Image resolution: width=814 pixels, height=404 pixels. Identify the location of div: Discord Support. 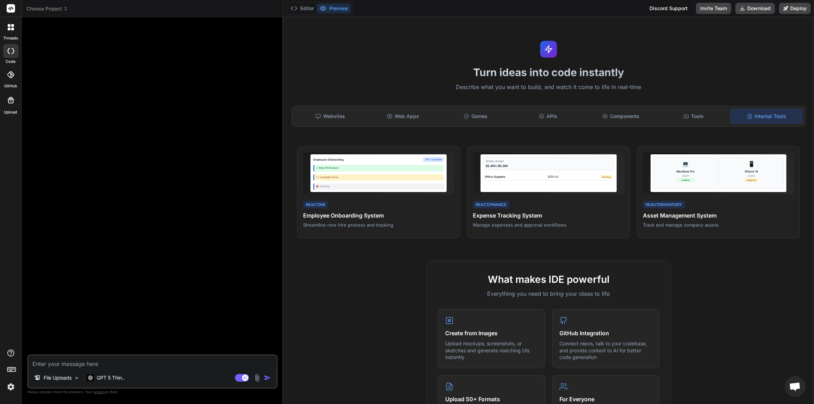
(668, 8).